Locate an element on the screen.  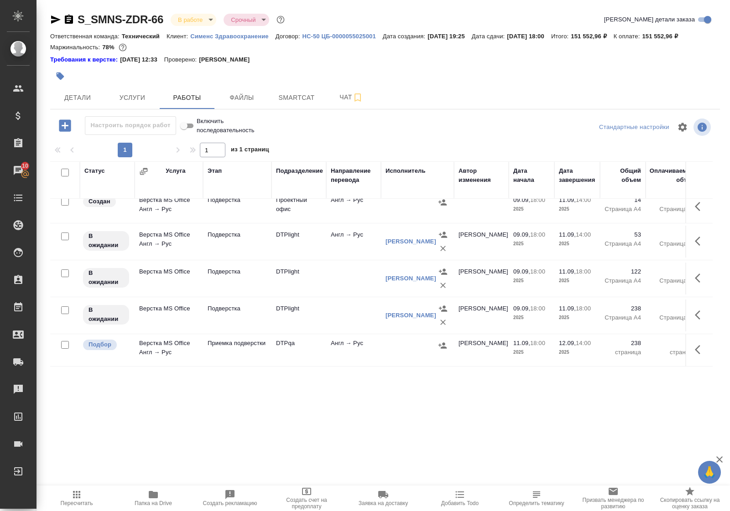
td: Верстка MS Office is located at coordinates (169, 316).